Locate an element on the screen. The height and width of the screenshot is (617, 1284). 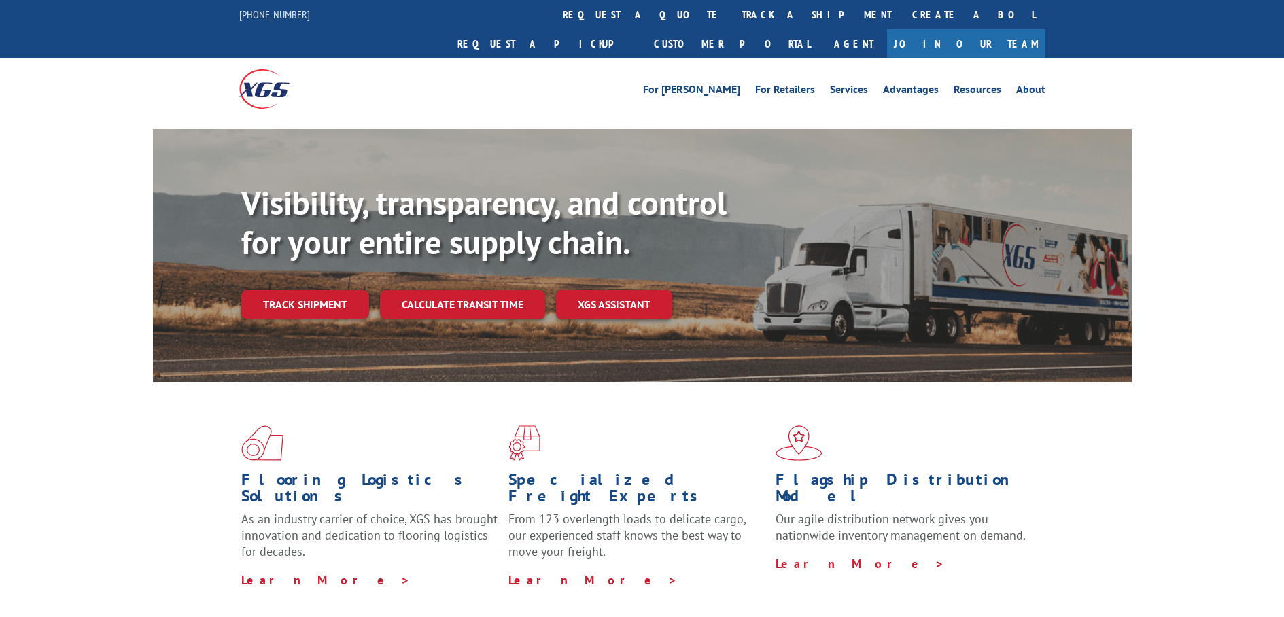
p: From 123 overlength loads to delicate cargo, our experienced staff knows the best way to move you... is located at coordinates (637, 541).